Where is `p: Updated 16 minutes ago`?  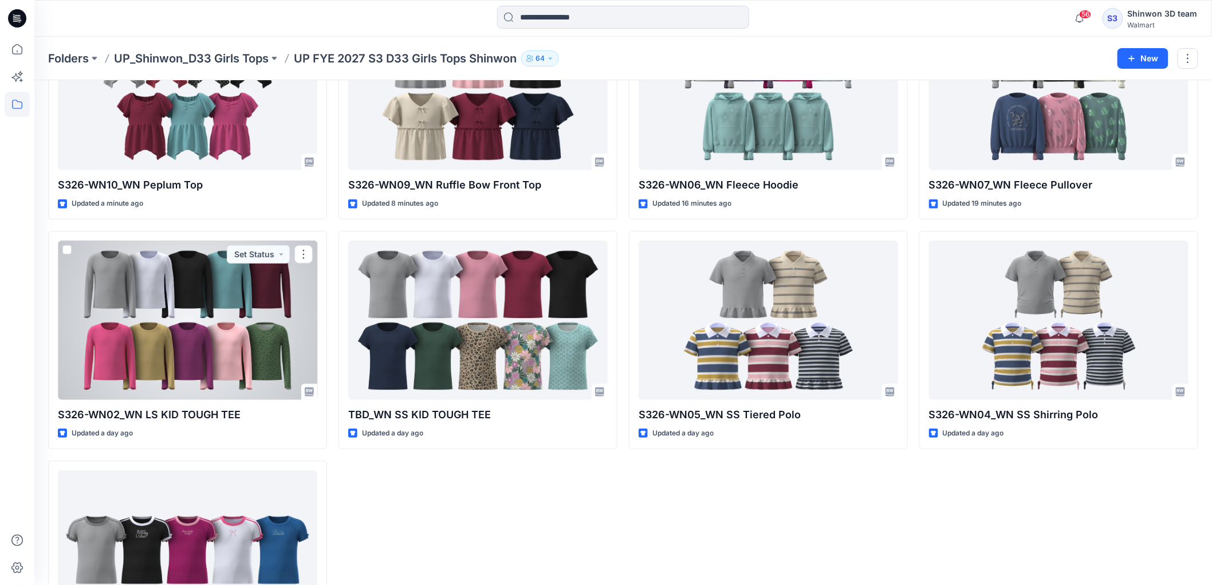 p: Updated 16 minutes ago is located at coordinates (692, 203).